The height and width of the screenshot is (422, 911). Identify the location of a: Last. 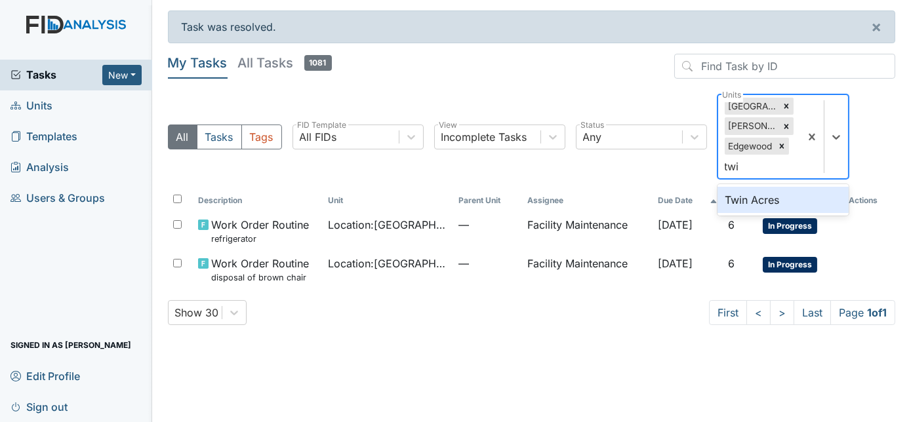
(812, 313).